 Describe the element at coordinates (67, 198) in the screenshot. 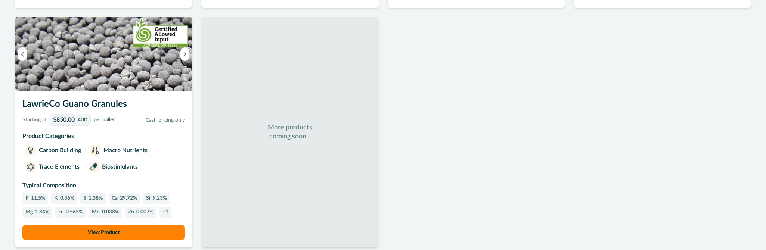

I see `p: 0.36%` at that location.